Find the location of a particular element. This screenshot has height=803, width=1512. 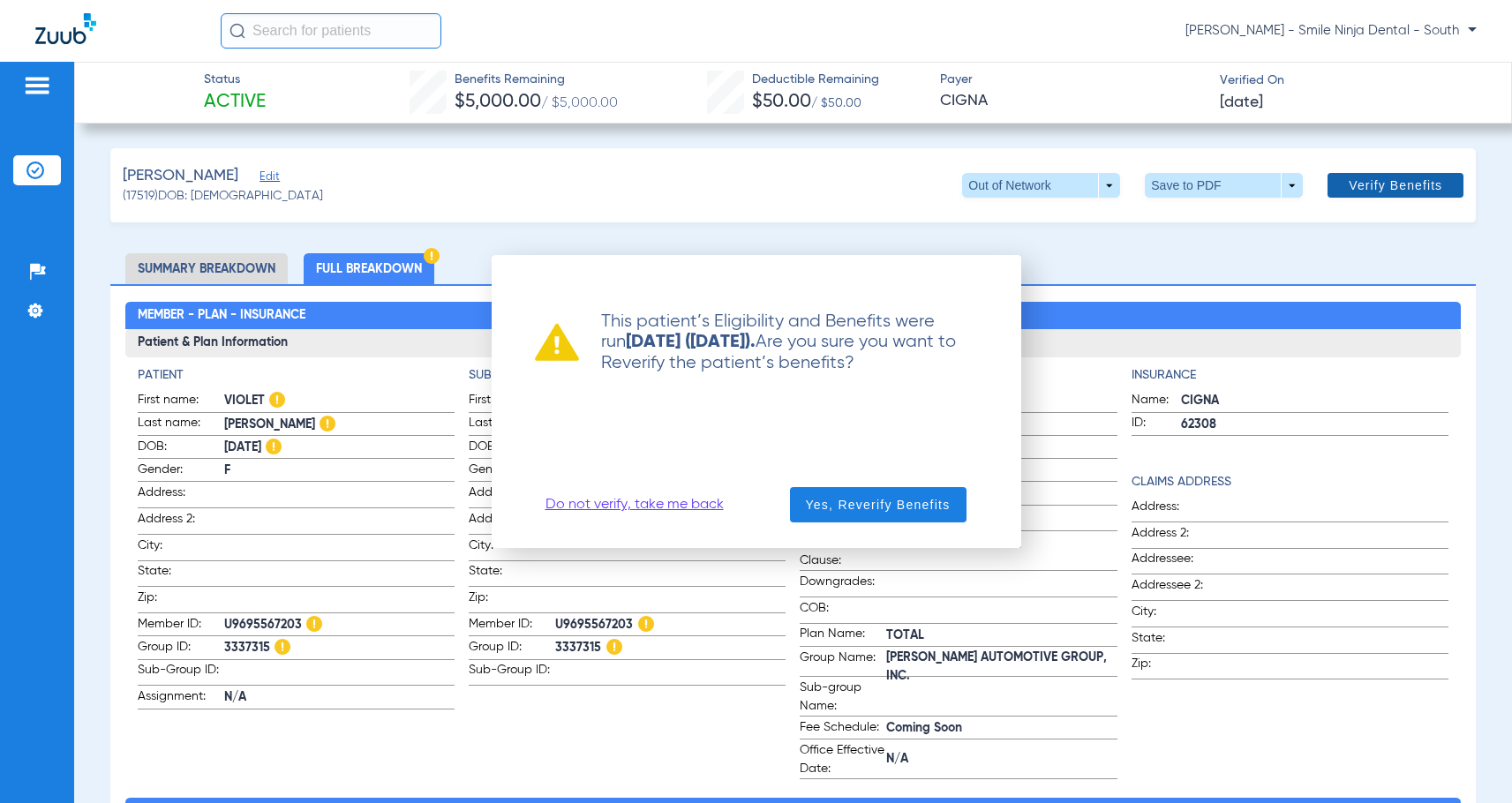

button: Yes, Reverify Benefits is located at coordinates (878, 505).